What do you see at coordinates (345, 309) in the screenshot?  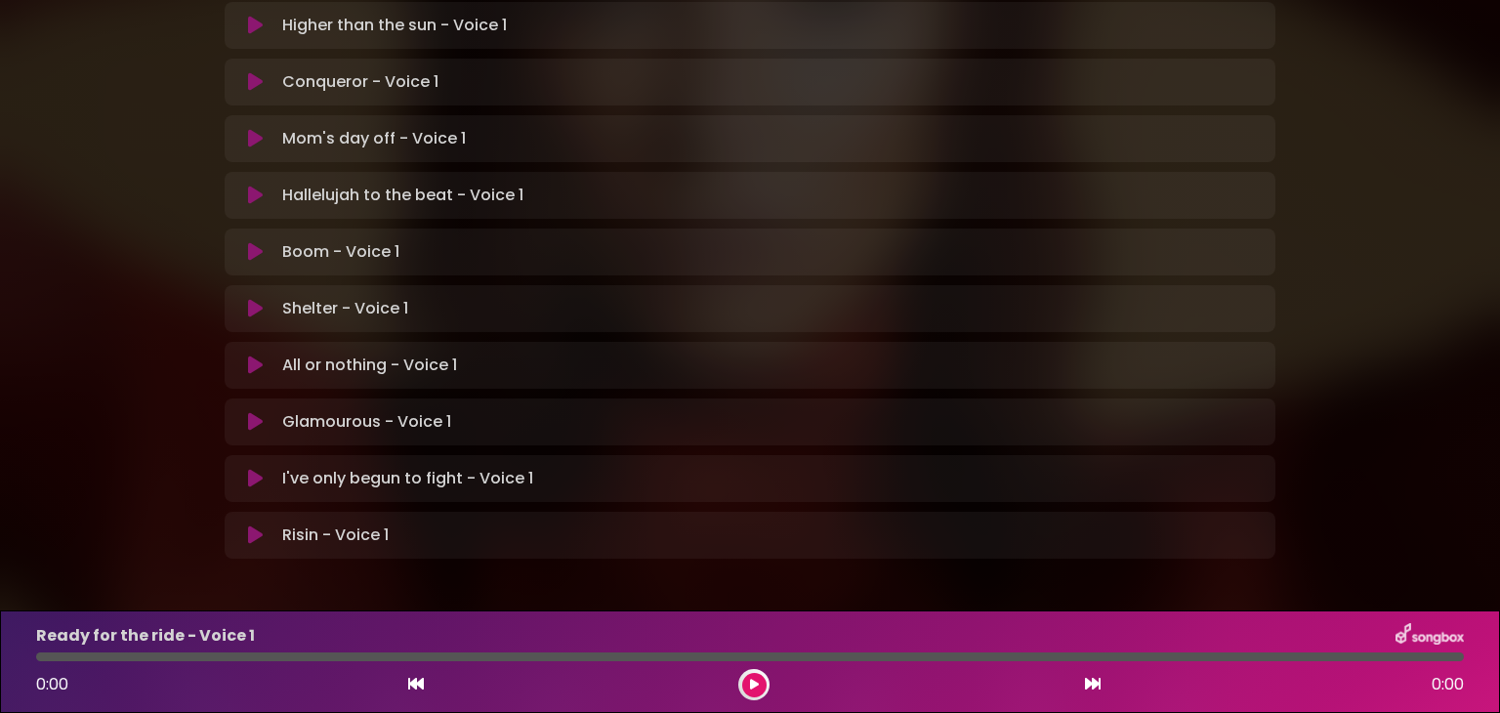 I see `p: Shelter - Voice 1` at bounding box center [345, 309].